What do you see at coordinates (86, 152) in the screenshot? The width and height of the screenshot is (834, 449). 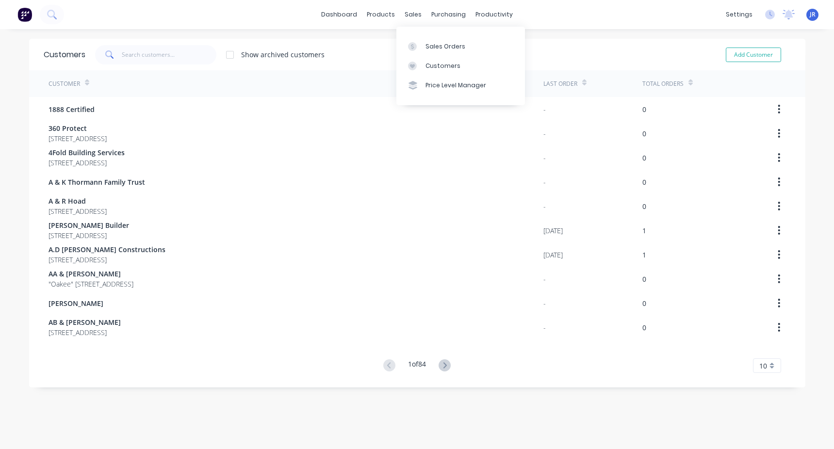 I see `span: 4Fold Building Services` at bounding box center [86, 152].